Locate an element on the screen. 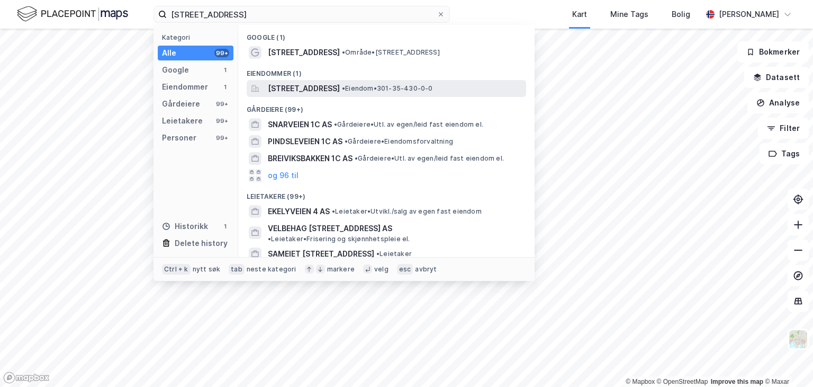 This screenshot has width=813, height=387. div: Gårdeiere is located at coordinates (181, 104).